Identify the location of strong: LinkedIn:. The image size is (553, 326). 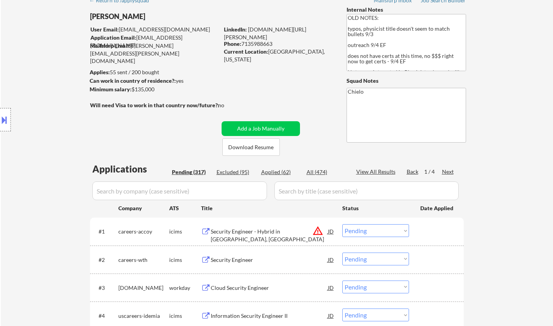
(235, 29).